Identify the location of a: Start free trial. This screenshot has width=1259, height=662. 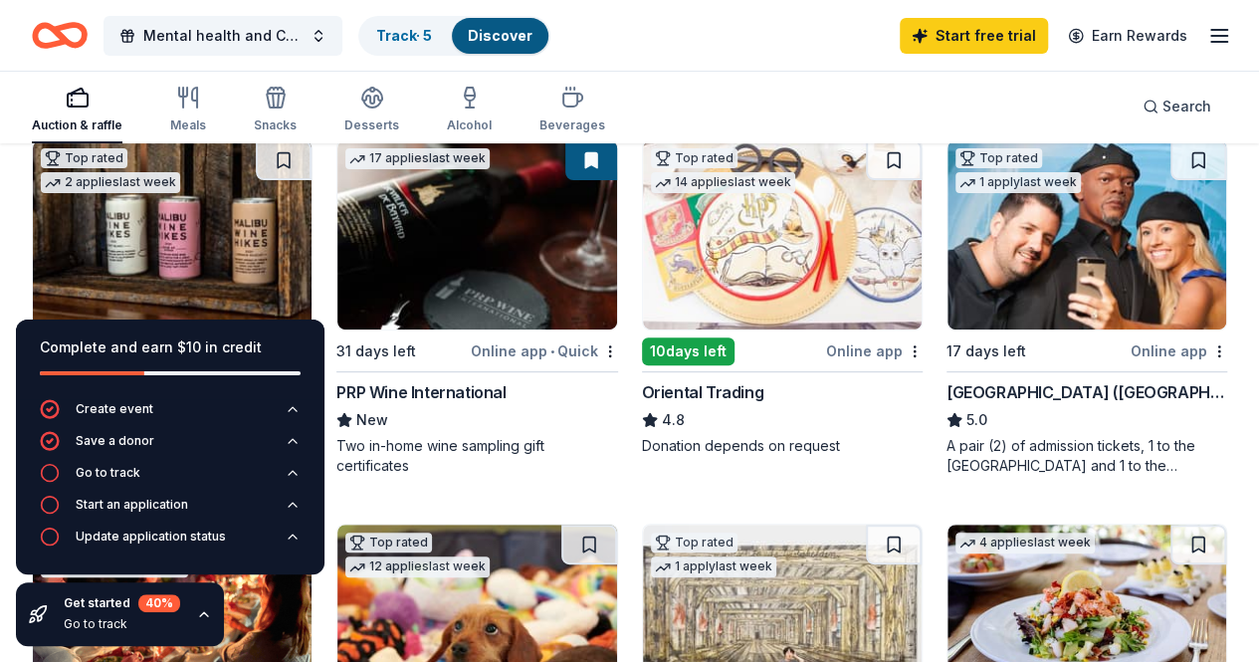
(973, 36).